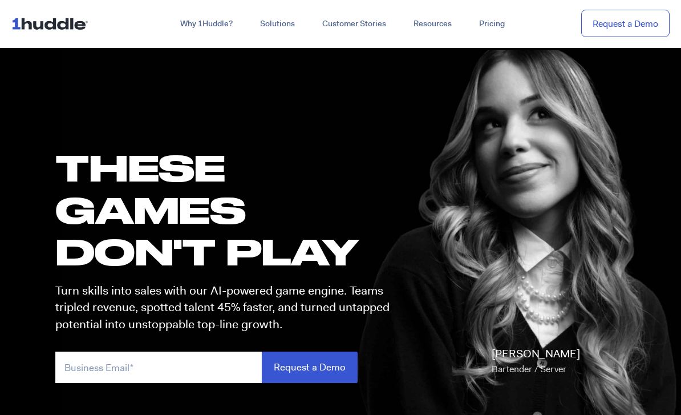 This screenshot has width=681, height=415. What do you see at coordinates (626, 23) in the screenshot?
I see `a: Request a Demo` at bounding box center [626, 23].